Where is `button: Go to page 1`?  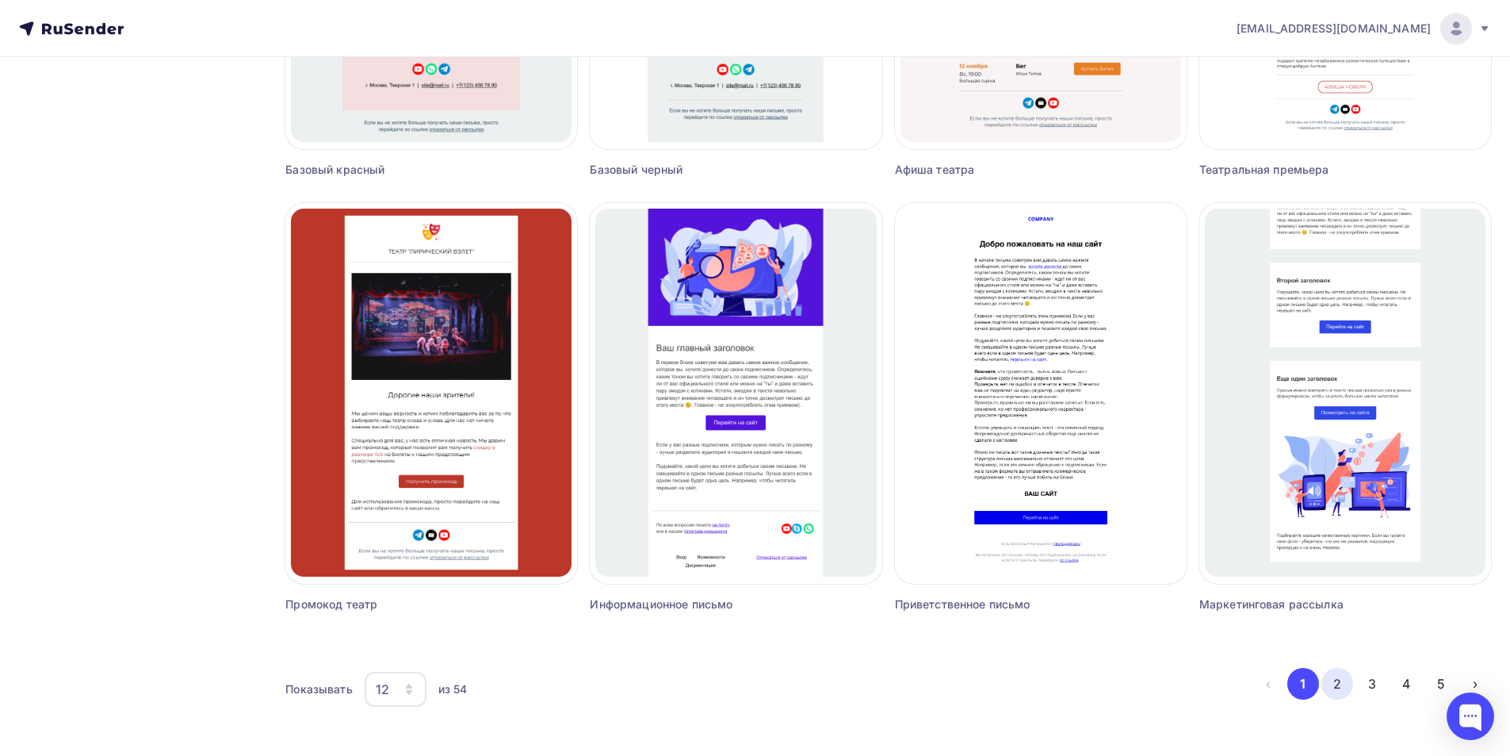 button: Go to page 1 is located at coordinates (1303, 683).